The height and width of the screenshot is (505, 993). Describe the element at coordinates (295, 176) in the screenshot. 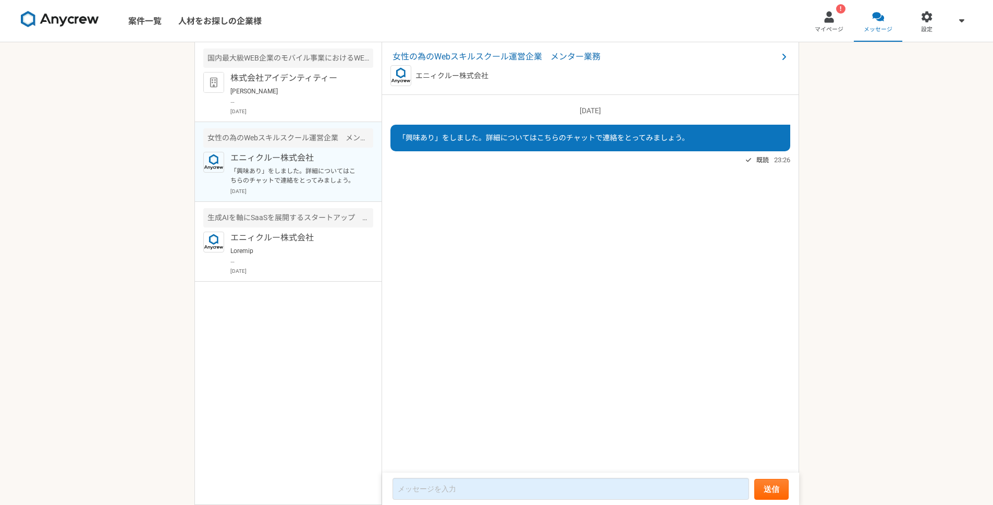

I see `p: 「興味あり」をしました。詳細についてはこちらのチャットで連絡をとってみましょう。` at that location.